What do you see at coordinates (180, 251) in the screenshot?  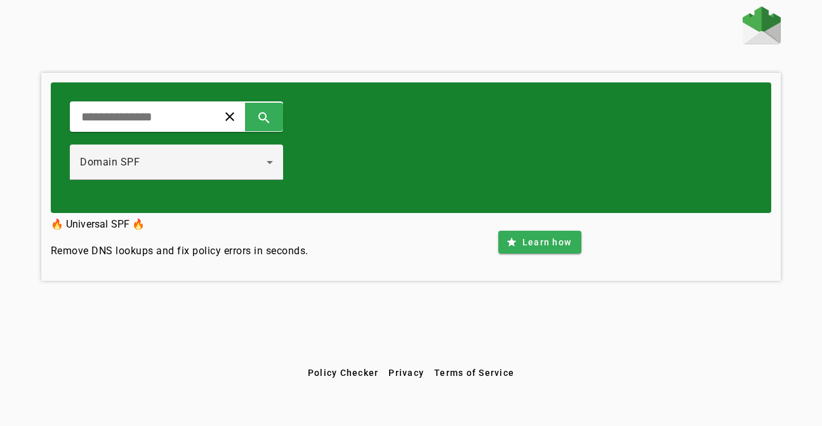 I see `h4: Remove DNS lookups and fix policy errors in seconds.` at bounding box center [180, 251].